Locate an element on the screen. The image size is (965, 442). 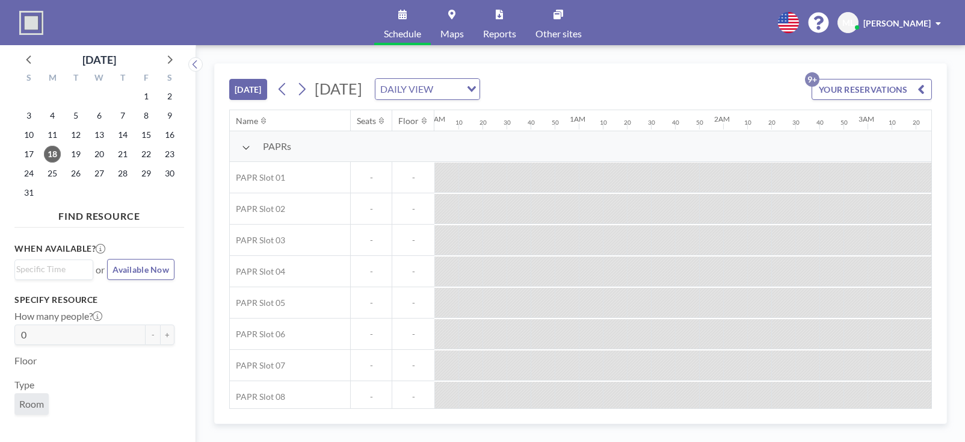
span: Wednesday, August 20, 2025 is located at coordinates (99, 154).